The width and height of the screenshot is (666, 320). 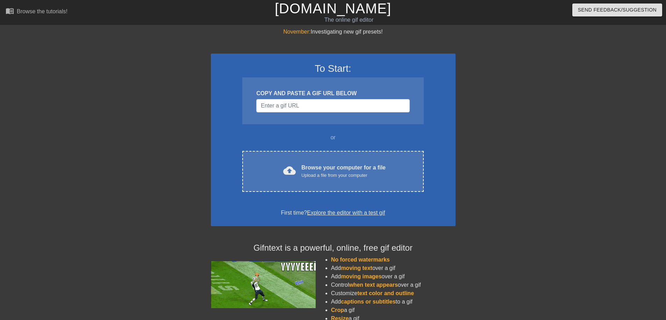 What do you see at coordinates (373, 284) in the screenshot?
I see `span: when text appears` at bounding box center [373, 284].